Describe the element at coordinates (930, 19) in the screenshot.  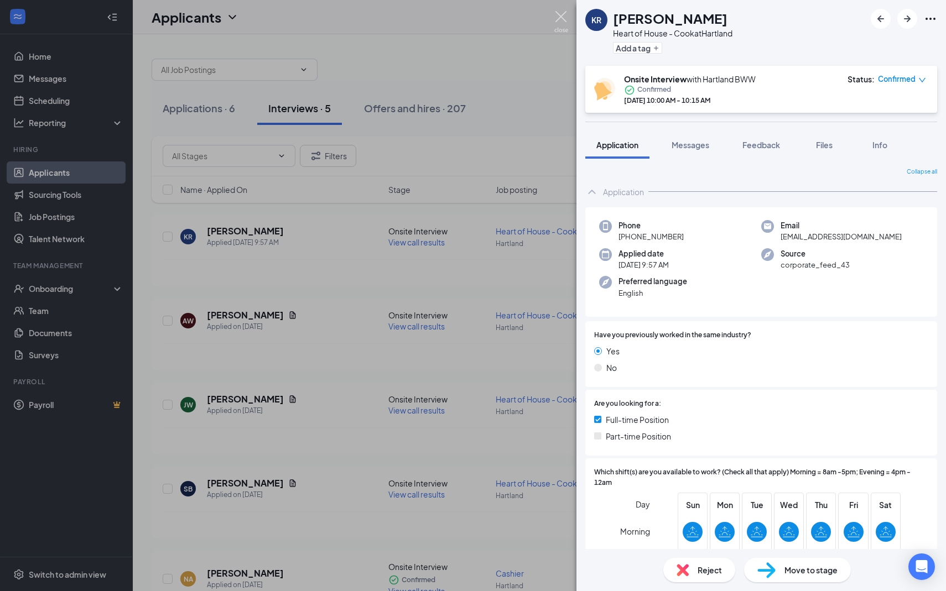
I see `svg: Ellipses` at that location.